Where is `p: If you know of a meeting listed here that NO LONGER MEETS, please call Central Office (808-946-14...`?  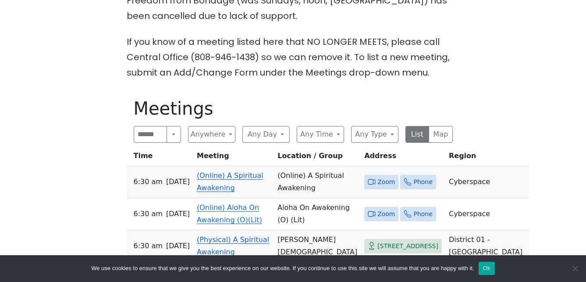
p: If you know of a meeting listed here that NO LONGER MEETS, please call Central Office (808-946-14... is located at coordinates (293, 57).